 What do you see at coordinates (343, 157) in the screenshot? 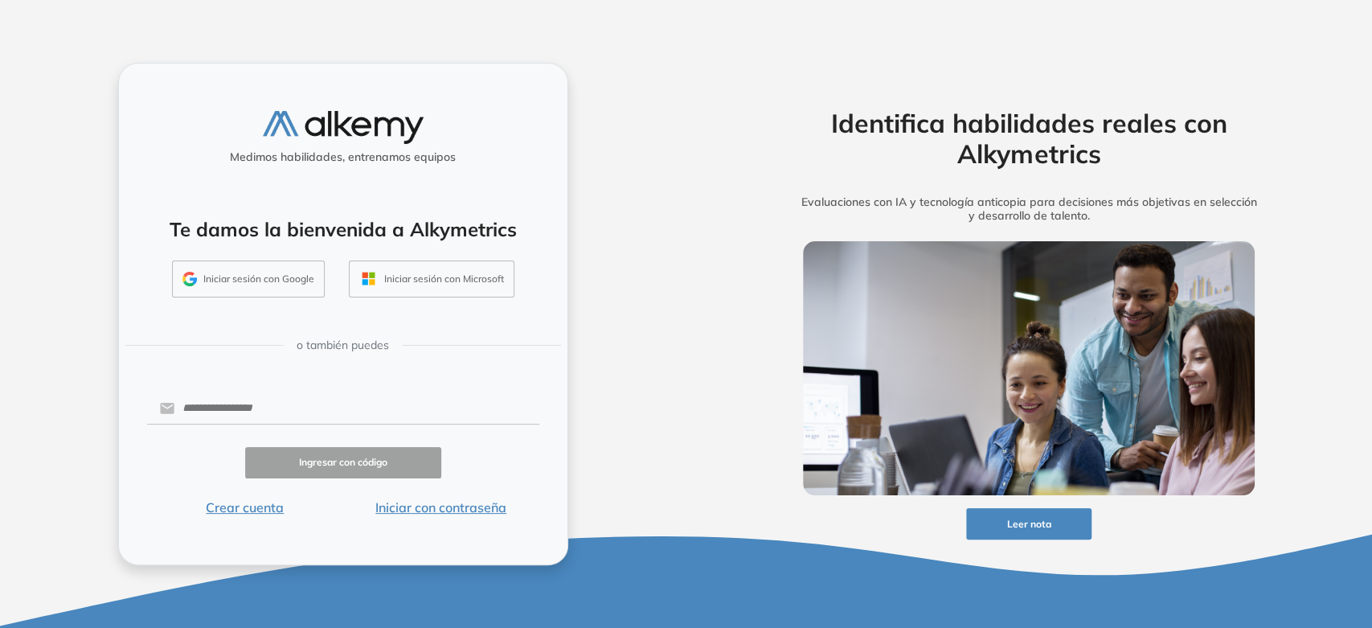
I see `h5: Medimos habilidades, entrenamos equipos` at bounding box center [343, 157].